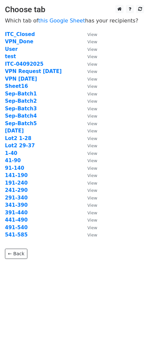 The width and height of the screenshot is (149, 357). I want to click on a: 91-140, so click(15, 168).